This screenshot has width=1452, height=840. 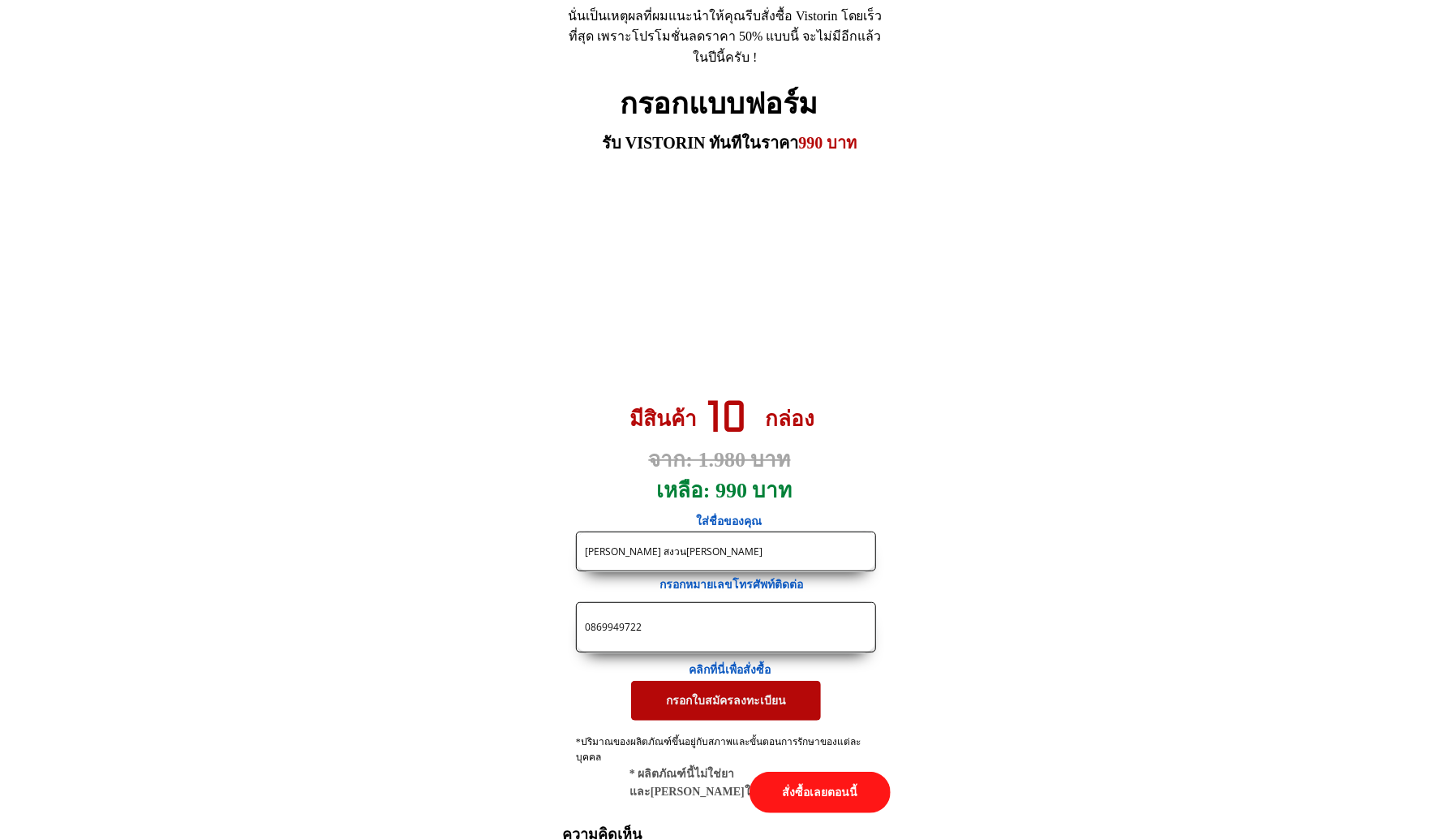 What do you see at coordinates (738, 460) in the screenshot?
I see `h3: จาก: 1.980 บาท` at bounding box center [738, 460].